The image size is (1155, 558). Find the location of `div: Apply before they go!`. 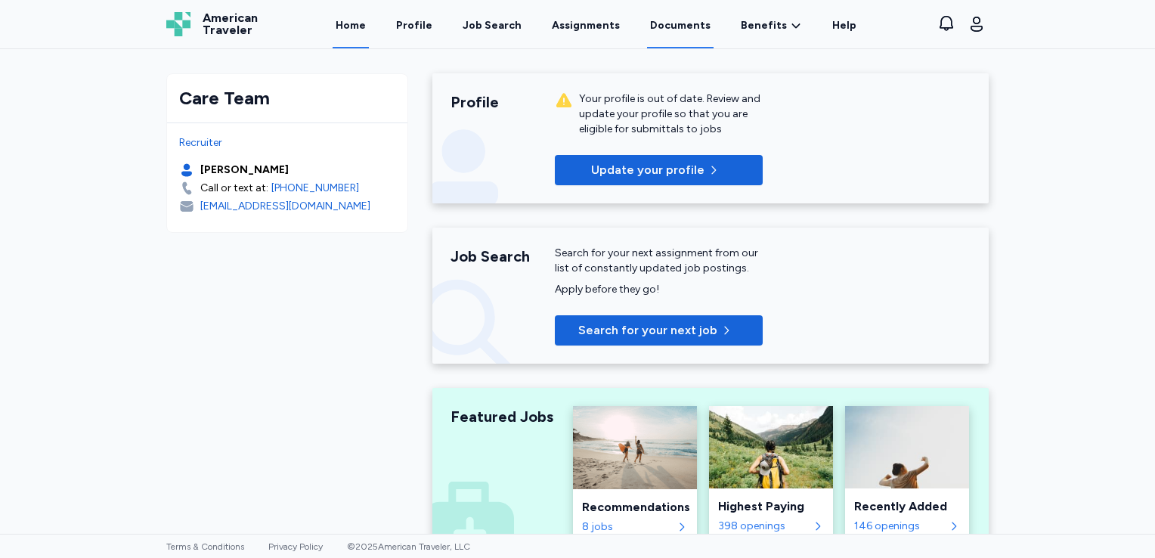

div: Apply before they go! is located at coordinates (658, 289).